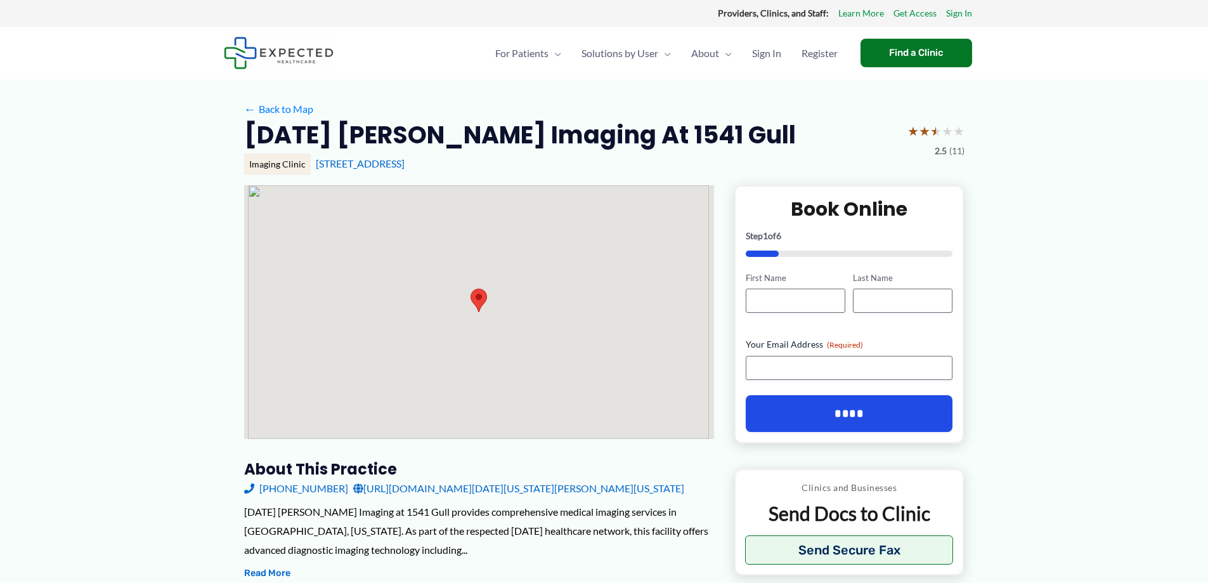 The width and height of the screenshot is (1208, 583). Describe the element at coordinates (849, 513) in the screenshot. I see `p: Send Docs to Clinic` at that location.